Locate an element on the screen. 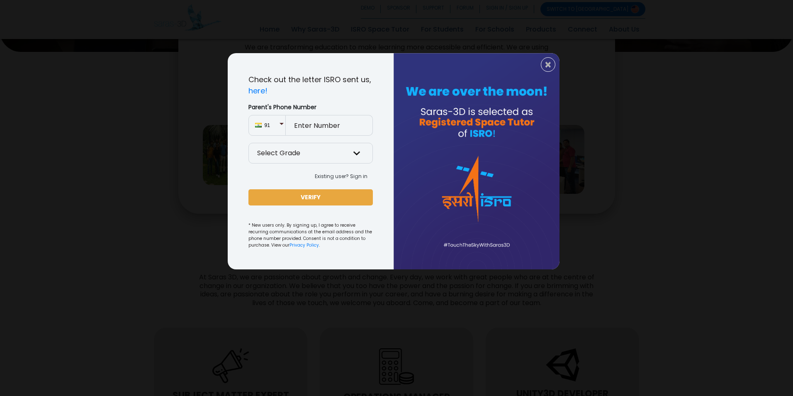 This screenshot has width=793, height=396. button: Close is located at coordinates (548, 64).